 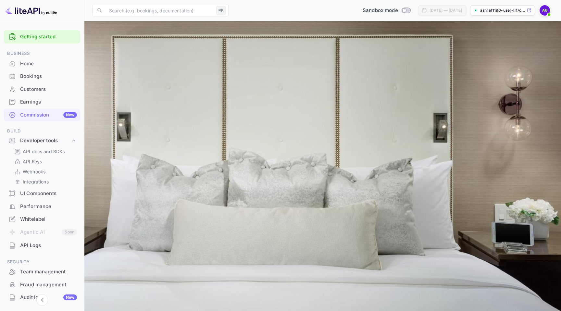 I want to click on a: Team management, so click(x=42, y=272).